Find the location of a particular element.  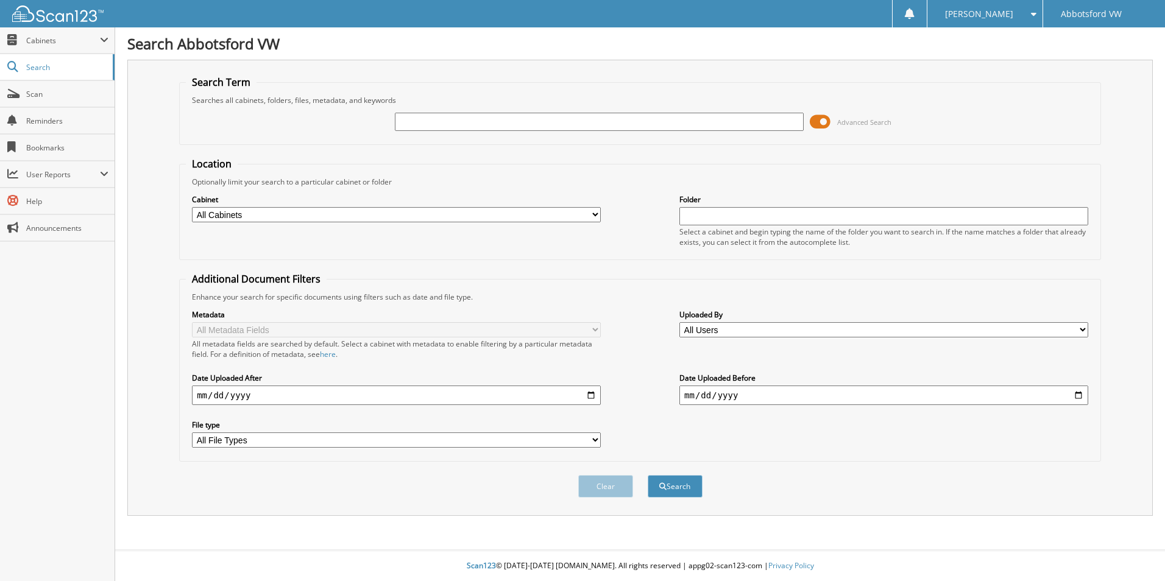

label: File type is located at coordinates (396, 425).